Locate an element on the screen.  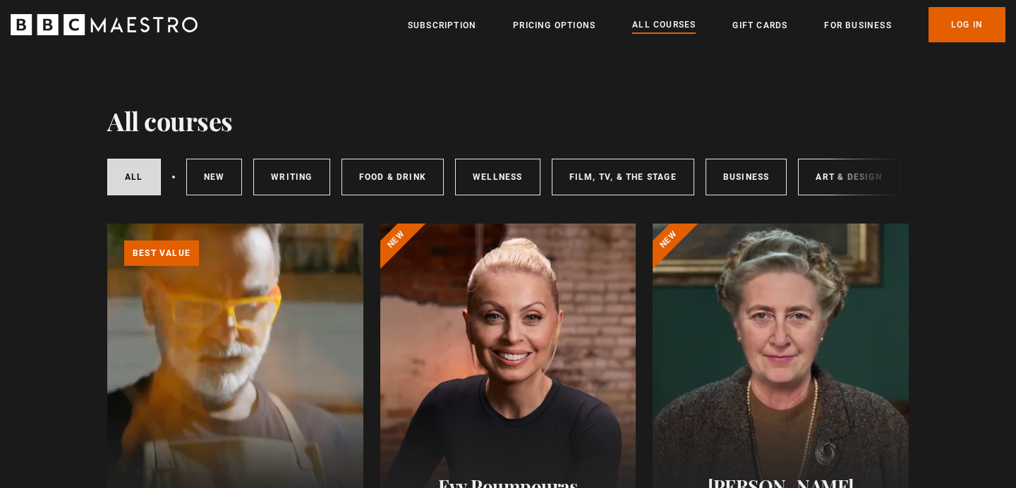
a: Writing is located at coordinates (291, 177).